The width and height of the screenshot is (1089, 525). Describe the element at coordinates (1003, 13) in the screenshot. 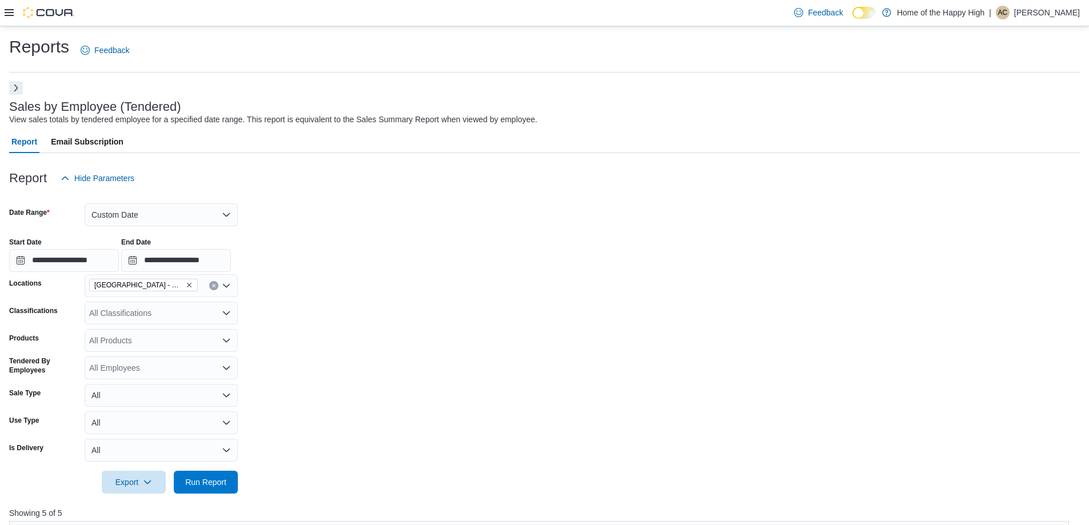

I see `span: AC` at that location.